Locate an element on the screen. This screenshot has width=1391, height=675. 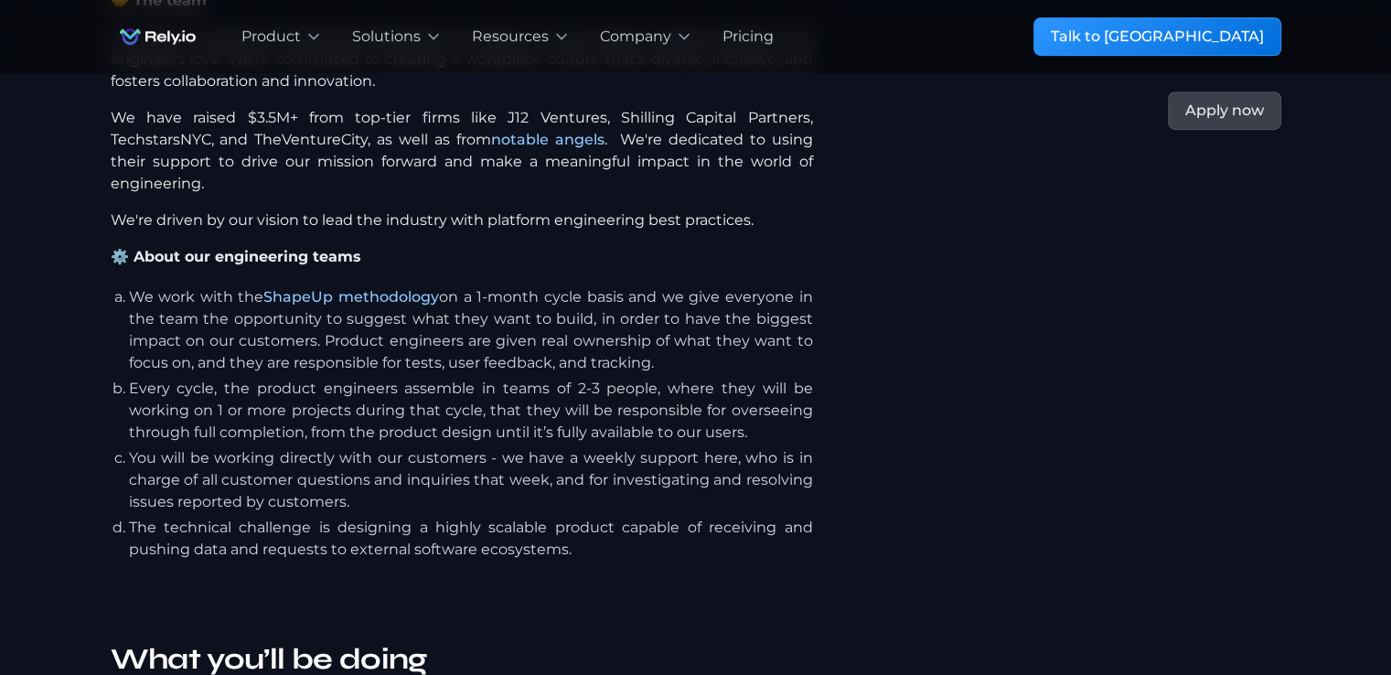
div: Company is located at coordinates (636, 37).